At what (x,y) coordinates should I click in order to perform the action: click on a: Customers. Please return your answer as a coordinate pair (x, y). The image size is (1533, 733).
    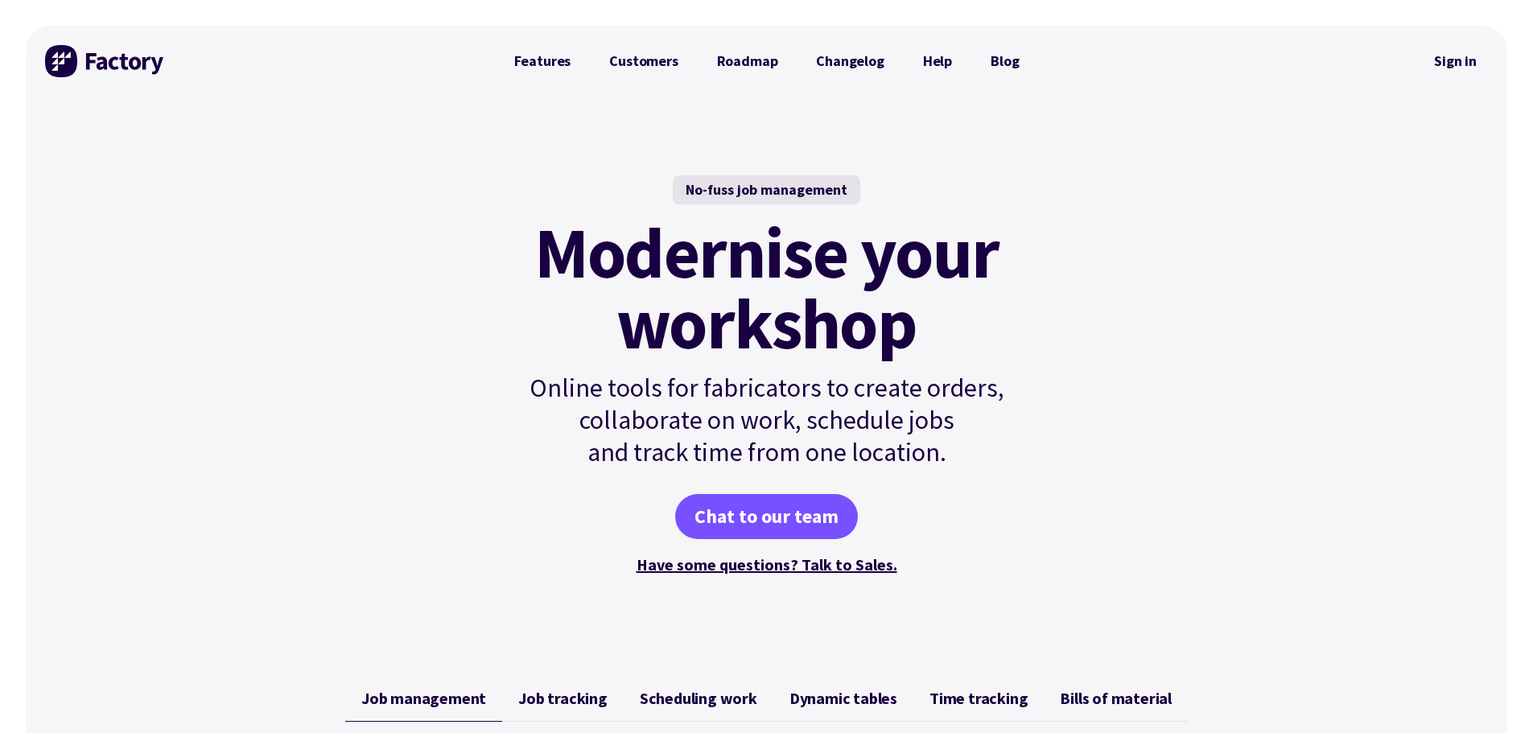
    Looking at the image, I should click on (643, 61).